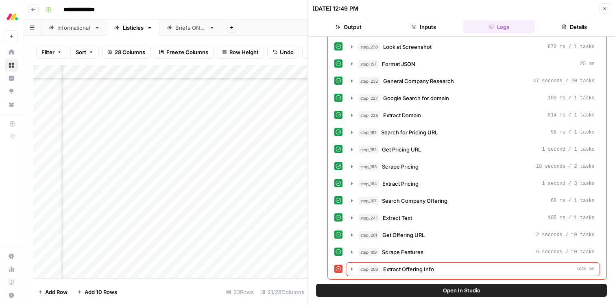  What do you see at coordinates (101, 292) in the screenshot?
I see `span: Add 10 Rows` at bounding box center [101, 292].